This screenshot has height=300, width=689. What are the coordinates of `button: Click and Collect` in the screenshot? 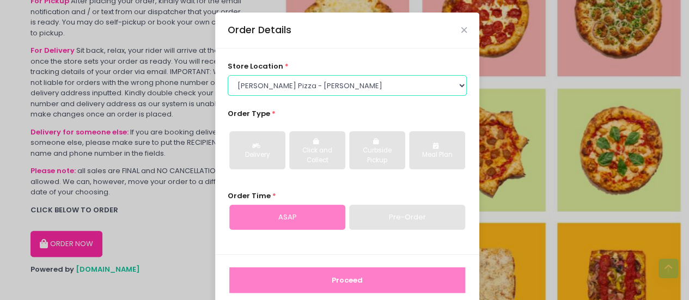 It's located at (317, 150).